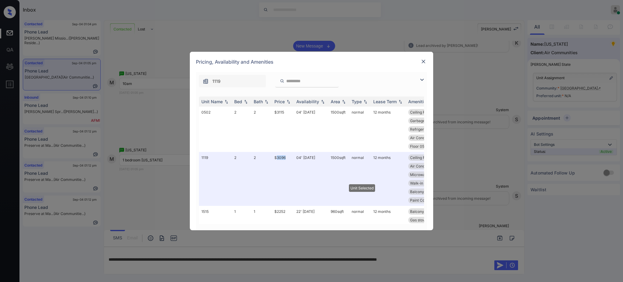 Image resolution: width=623 pixels, height=282 pixels. What do you see at coordinates (238, 101) in the screenshot?
I see `div: Bed` at bounding box center [238, 101].